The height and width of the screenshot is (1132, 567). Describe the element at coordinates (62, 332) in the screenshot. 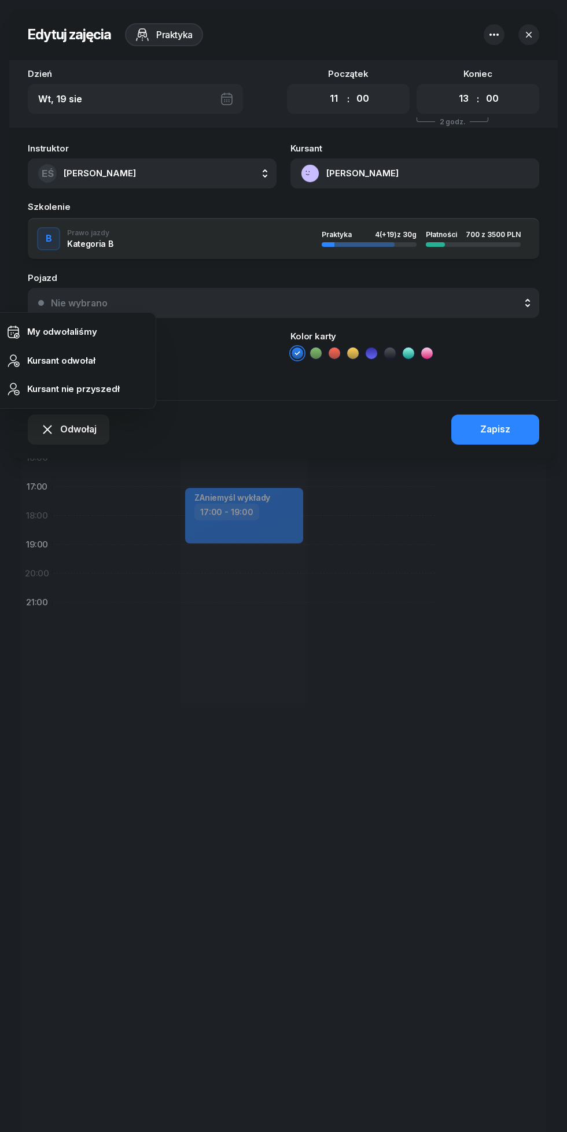

I see `div: My odwołaliśmy` at that location.